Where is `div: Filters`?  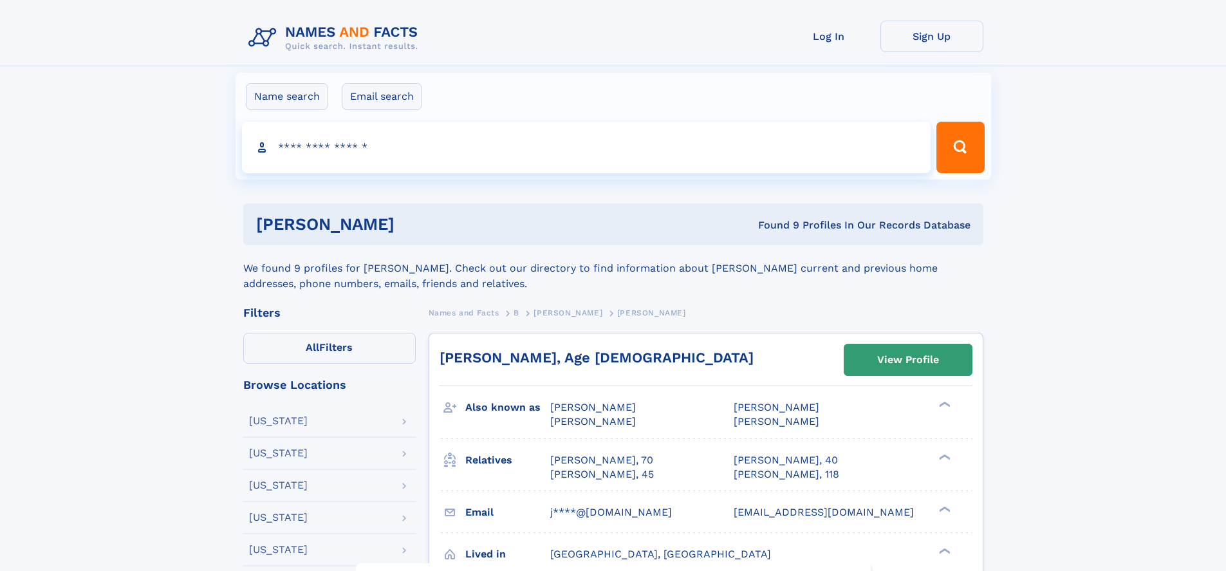
div: Filters is located at coordinates (329, 313).